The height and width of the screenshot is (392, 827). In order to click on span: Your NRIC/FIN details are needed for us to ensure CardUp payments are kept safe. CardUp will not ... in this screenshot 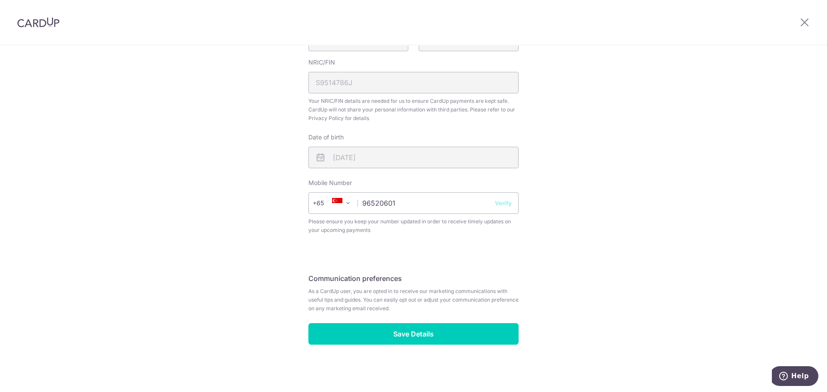, I will do `click(414, 110)`.